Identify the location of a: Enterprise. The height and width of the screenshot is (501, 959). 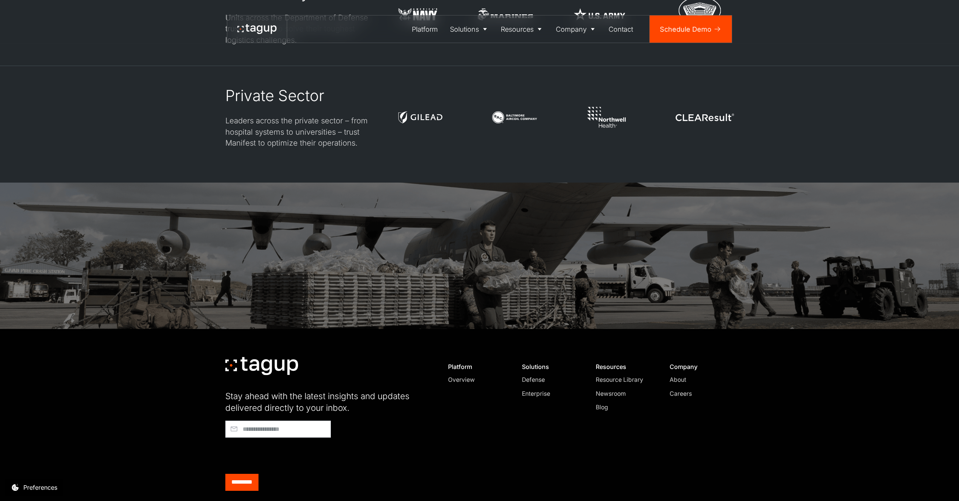
(551, 393).